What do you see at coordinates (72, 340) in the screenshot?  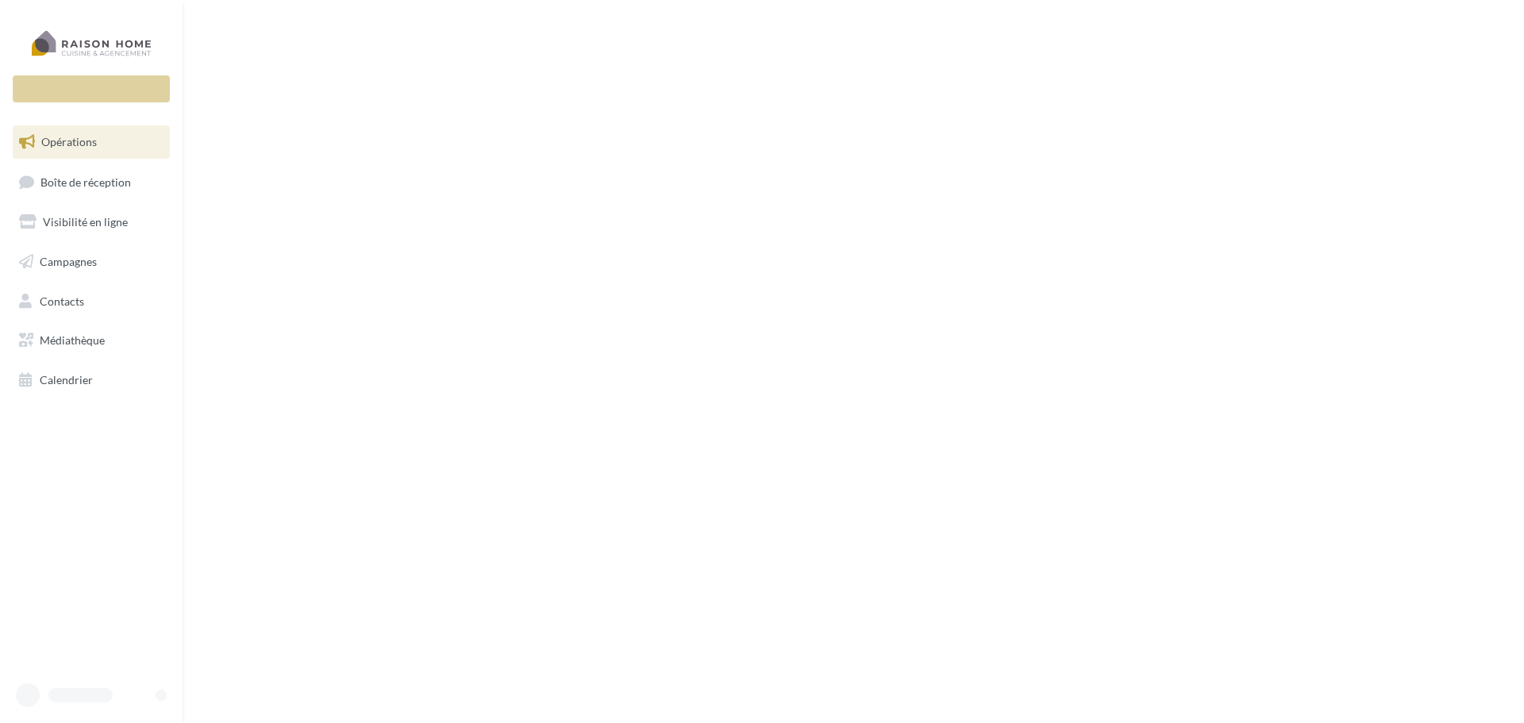 I see `span: Médiathèque` at bounding box center [72, 340].